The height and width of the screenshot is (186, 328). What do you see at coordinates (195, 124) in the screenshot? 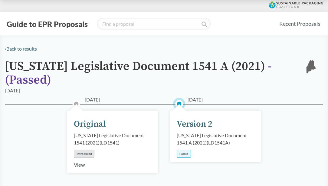
I see `div: Version 2` at bounding box center [195, 124].